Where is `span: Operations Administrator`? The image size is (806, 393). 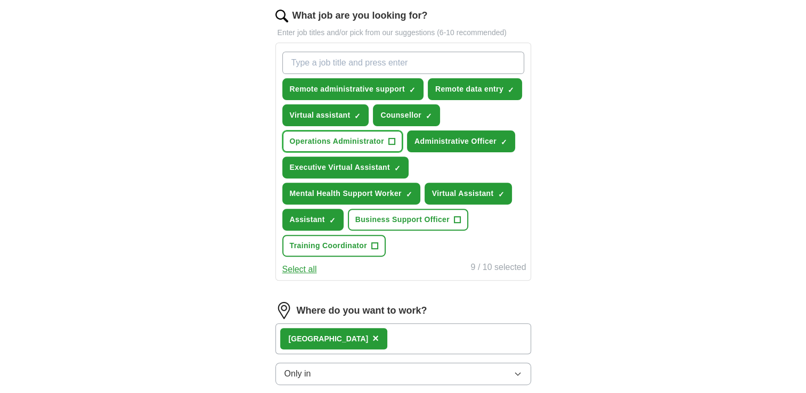 span: Operations Administrator is located at coordinates (337, 141).